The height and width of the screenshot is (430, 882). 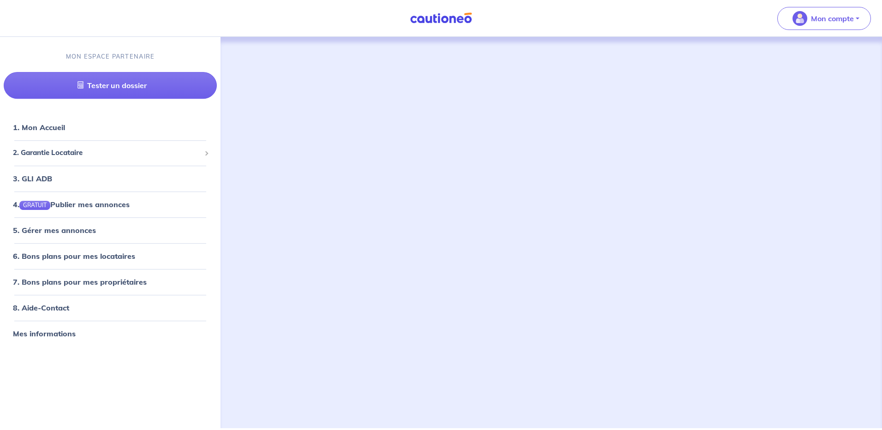 What do you see at coordinates (832, 18) in the screenshot?
I see `p: Mon compte` at bounding box center [832, 18].